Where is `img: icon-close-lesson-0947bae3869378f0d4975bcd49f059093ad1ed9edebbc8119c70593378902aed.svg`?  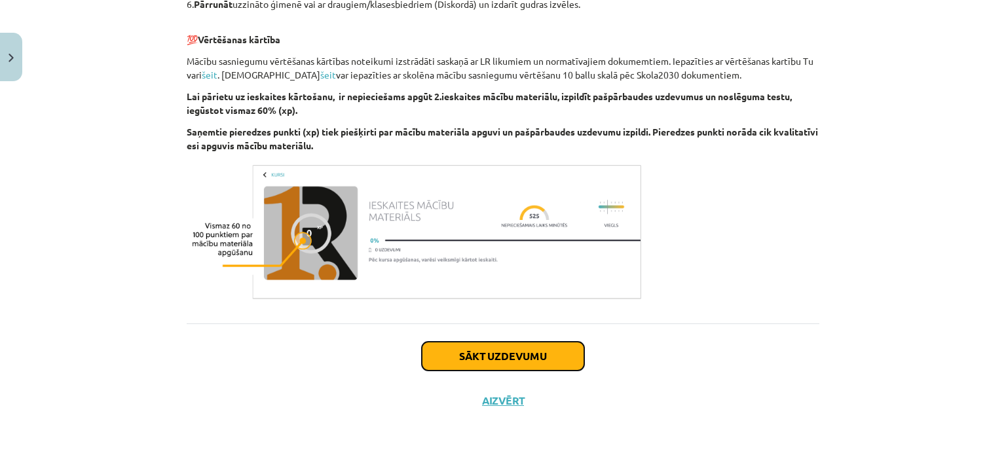
img: icon-close-lesson-0947bae3869378f0d4975bcd49f059093ad1ed9edebbc8119c70593378902aed.svg is located at coordinates (11, 58).